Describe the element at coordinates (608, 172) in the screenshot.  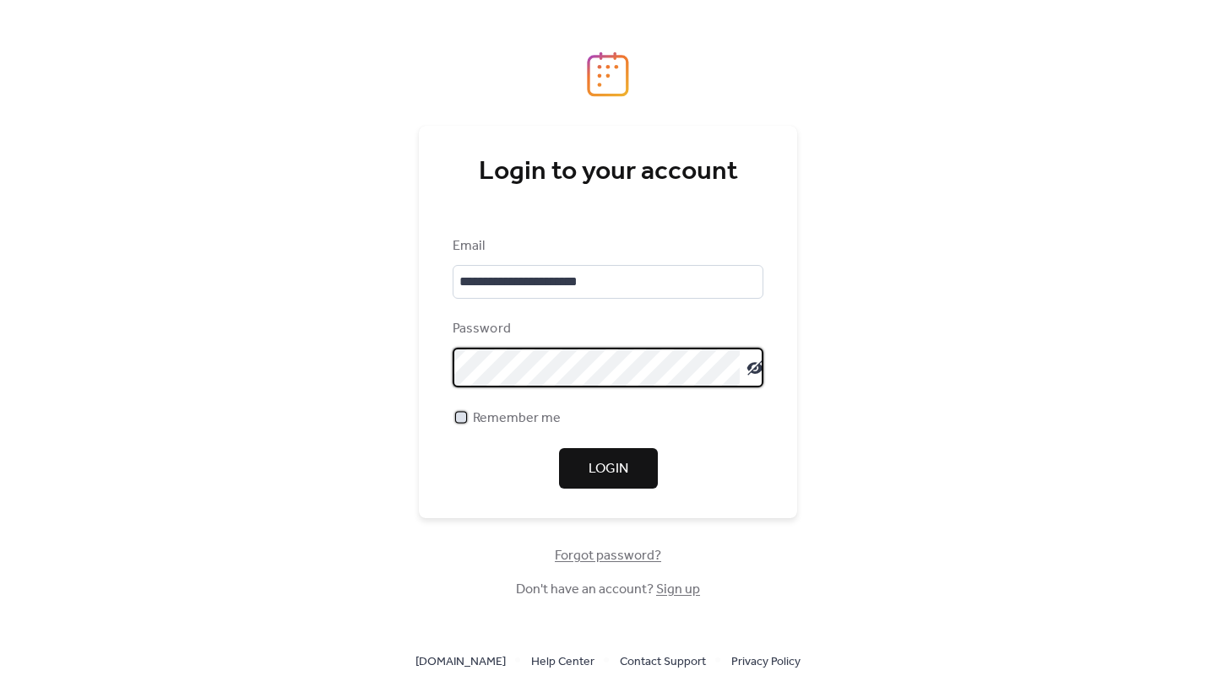
I see `div: Login to your account` at that location.